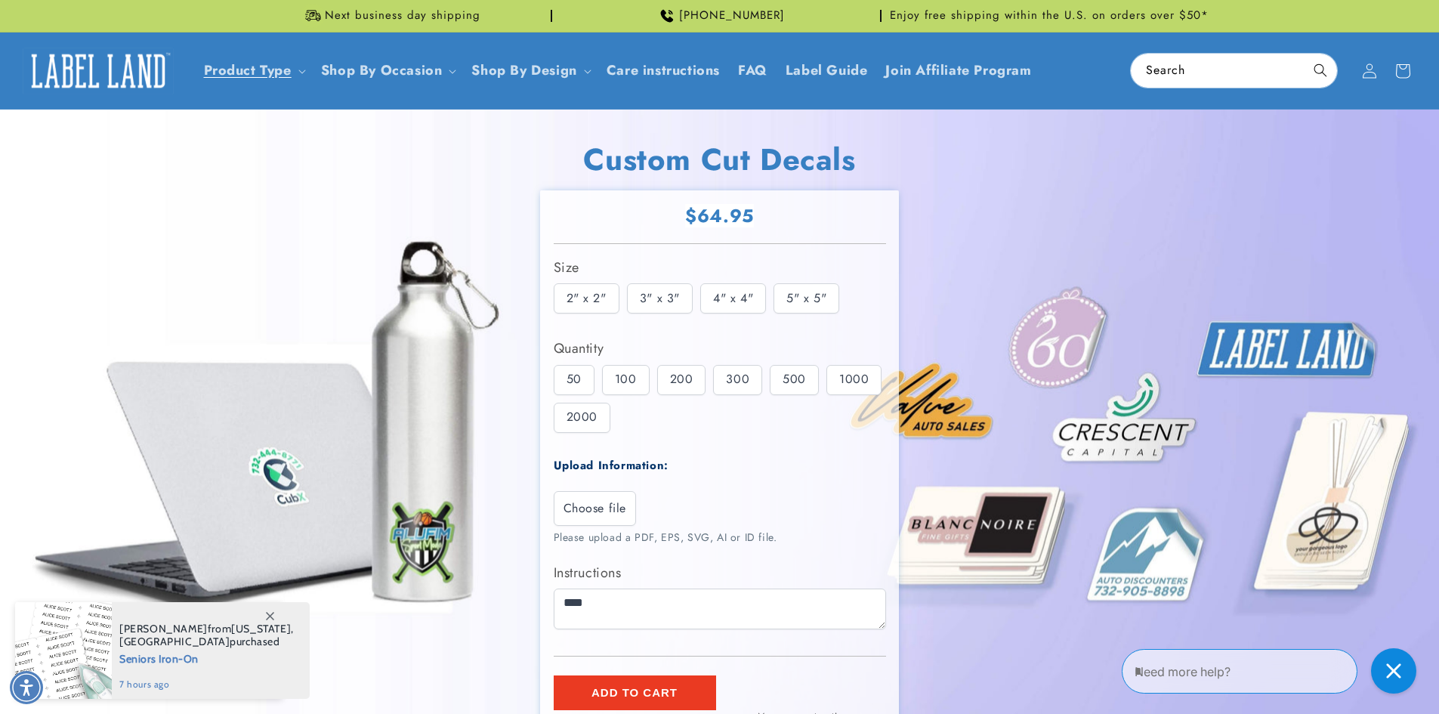 The width and height of the screenshot is (1439, 714). I want to click on span: Choose file, so click(595, 509).